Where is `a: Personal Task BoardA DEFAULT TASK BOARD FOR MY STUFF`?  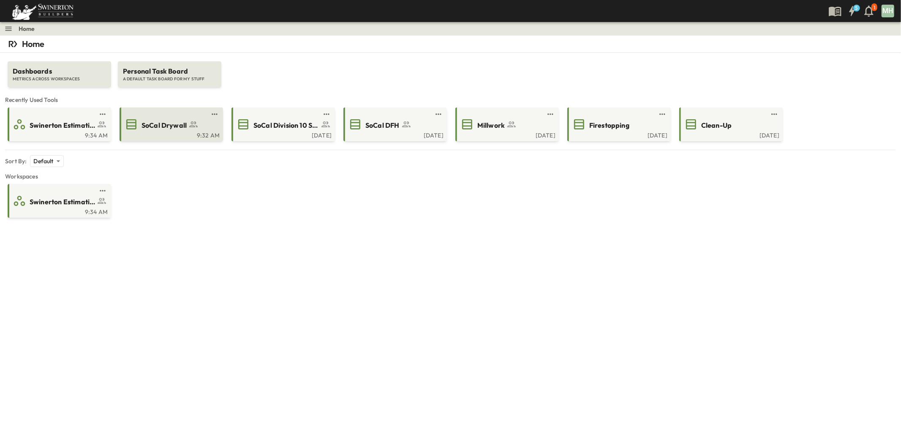
a: Personal Task BoardA DEFAULT TASK BOARD FOR MY STUFF is located at coordinates (169, 70).